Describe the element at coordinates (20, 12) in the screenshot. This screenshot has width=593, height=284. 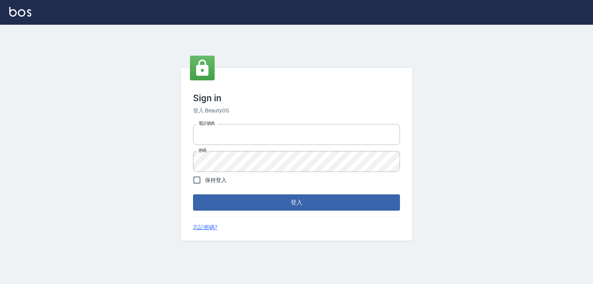
I see `img: Logo` at that location.